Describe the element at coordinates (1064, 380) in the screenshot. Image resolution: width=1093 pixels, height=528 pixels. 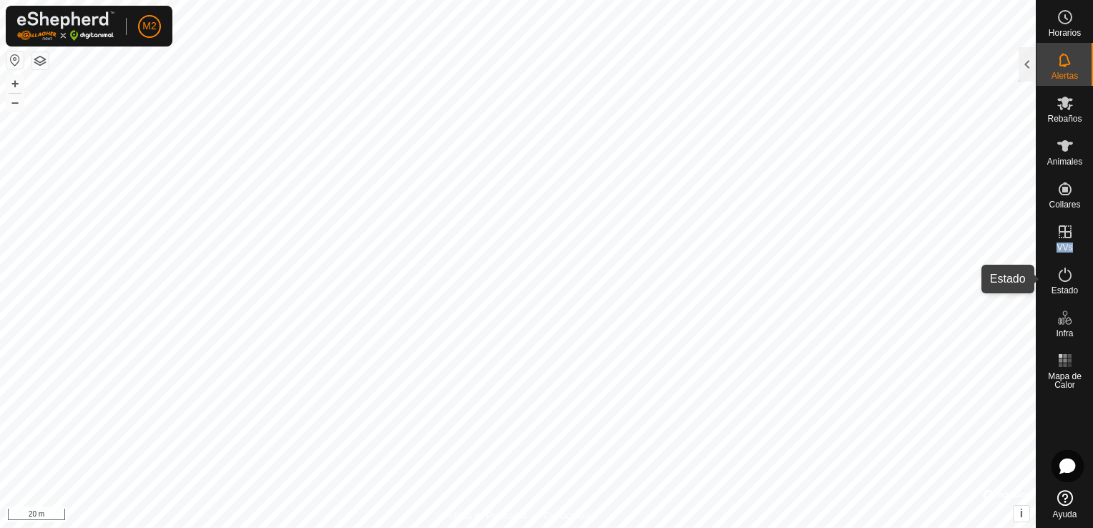
I see `span: Mapa de Calor` at that location.